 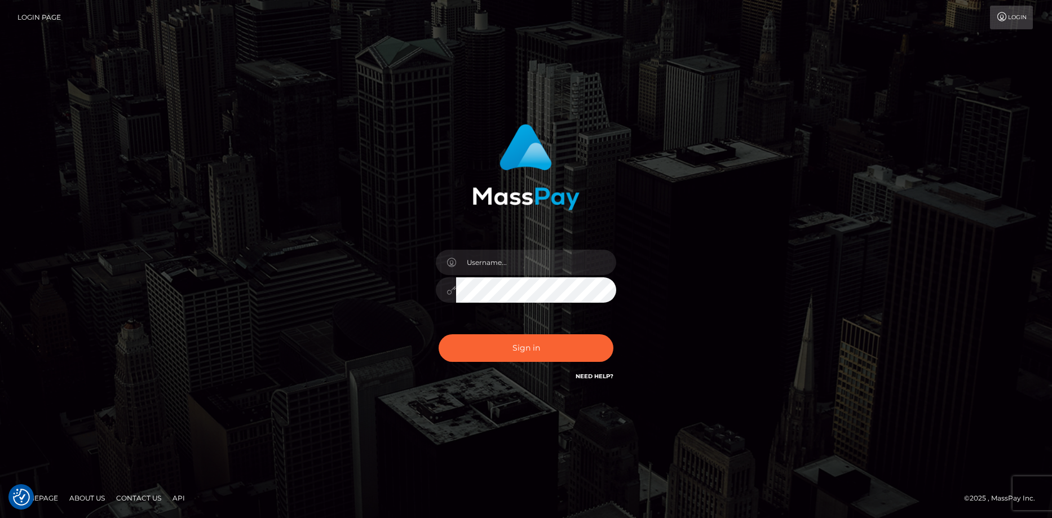 I want to click on div: © 2025 , MassPay Inc., so click(x=1004, y=499).